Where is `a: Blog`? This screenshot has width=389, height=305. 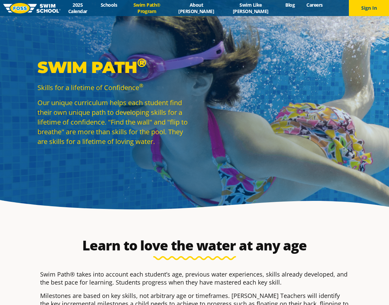
a: Blog is located at coordinates (290, 5).